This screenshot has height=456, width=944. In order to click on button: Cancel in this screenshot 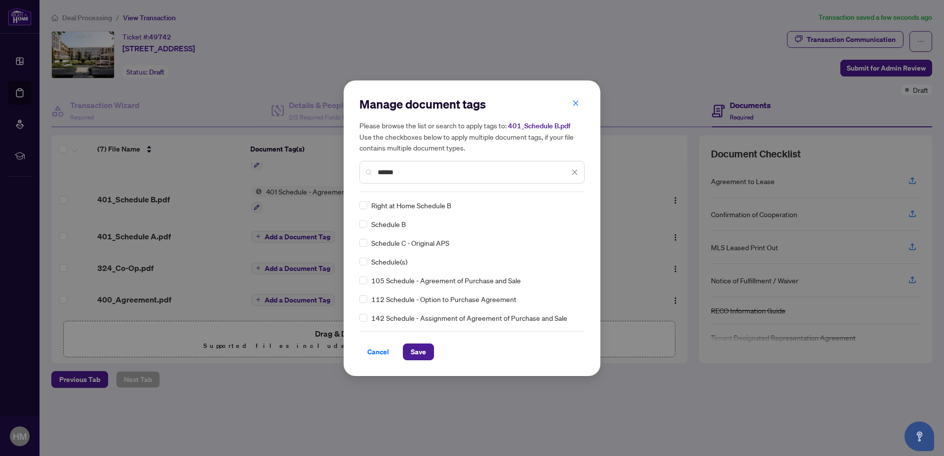, I will do `click(378, 352)`.